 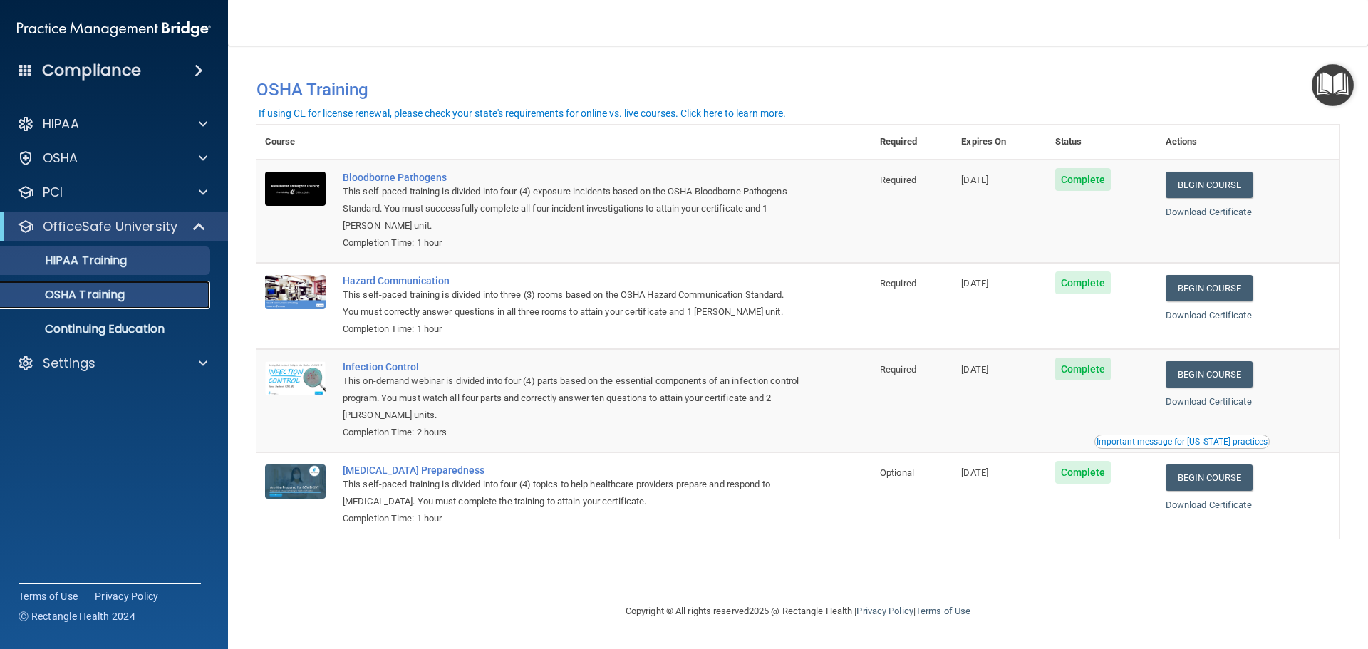 I want to click on p: Settings, so click(x=69, y=363).